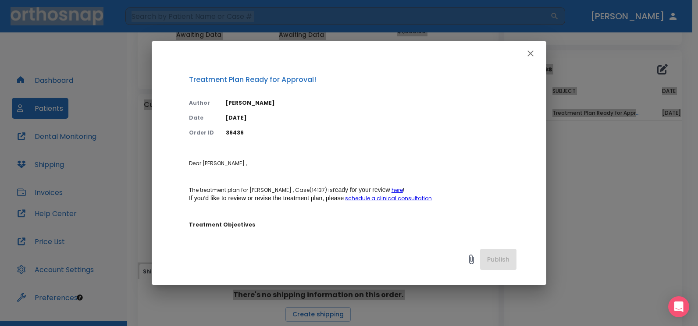  Describe the element at coordinates (202, 133) in the screenshot. I see `p: Order ID` at that location.